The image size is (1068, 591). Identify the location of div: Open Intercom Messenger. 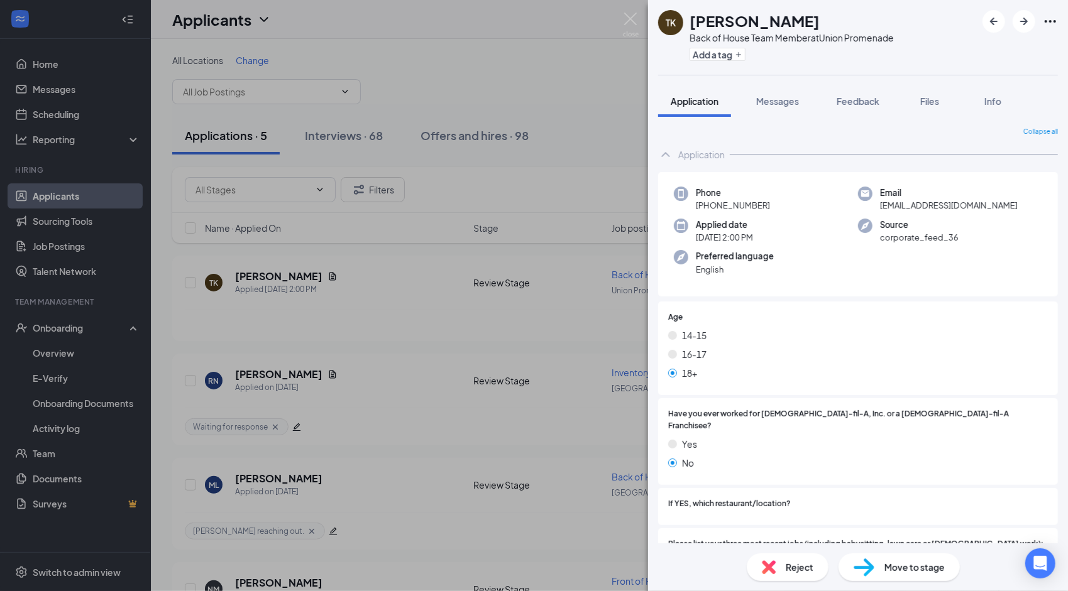
(1040, 564).